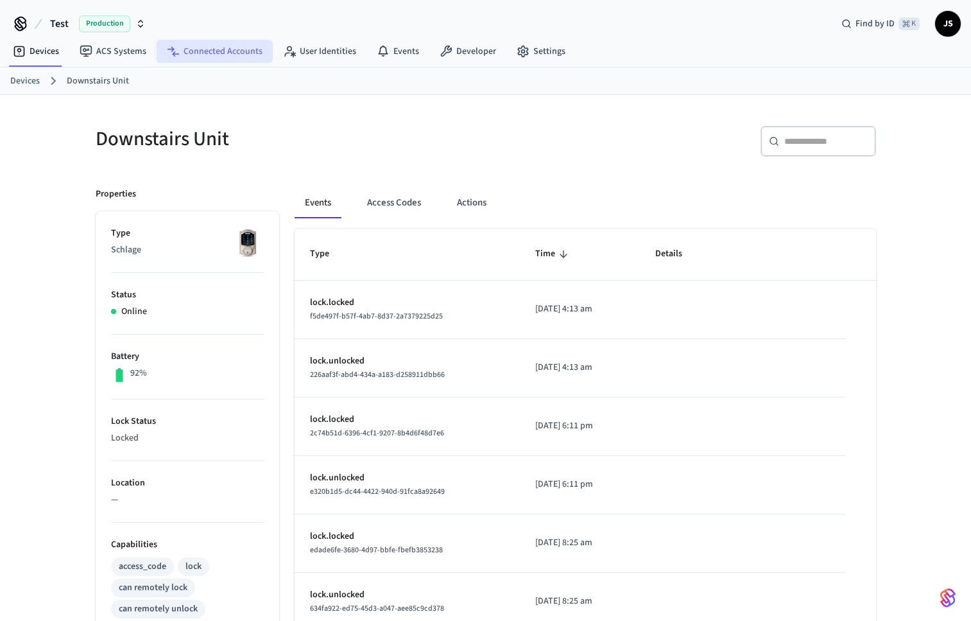 The width and height of the screenshot is (971, 621). What do you see at coordinates (881, 24) in the screenshot?
I see `div: Find by ID⌘ K` at bounding box center [881, 24].